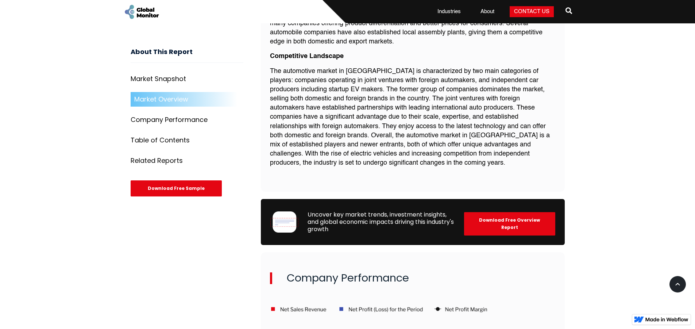  I want to click on div: Company Performance, so click(169, 120).